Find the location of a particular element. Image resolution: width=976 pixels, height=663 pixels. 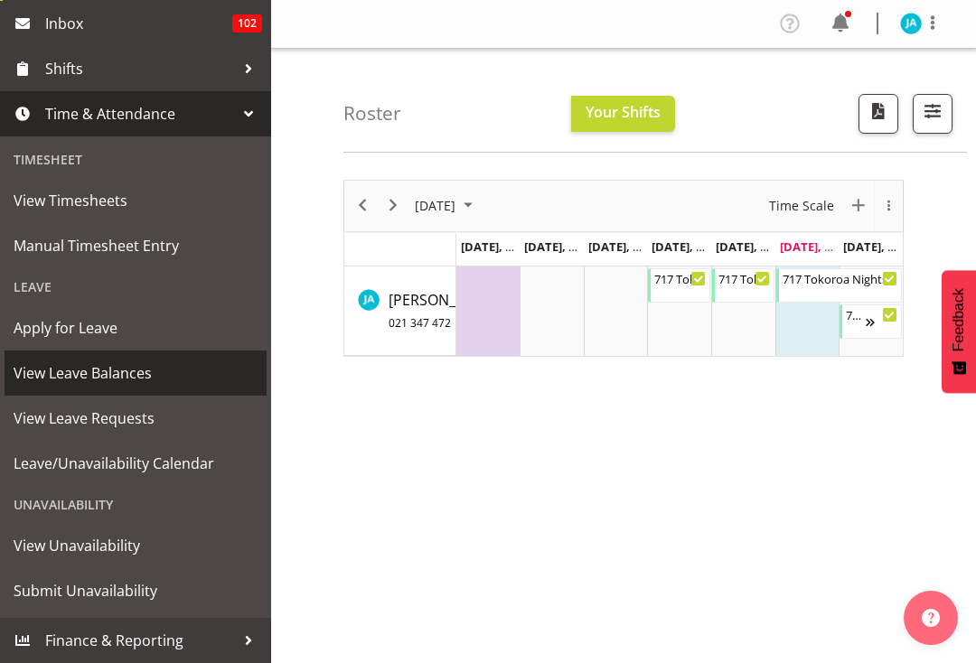

div: Timeline Week of September 27, 2025 is located at coordinates (623, 268).